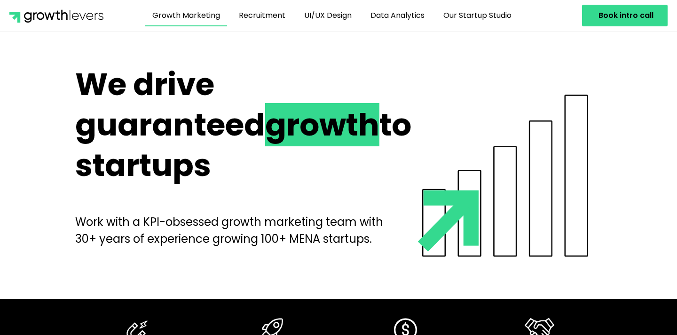  What do you see at coordinates (332, 16) in the screenshot?
I see `nav: Menu` at bounding box center [332, 16].